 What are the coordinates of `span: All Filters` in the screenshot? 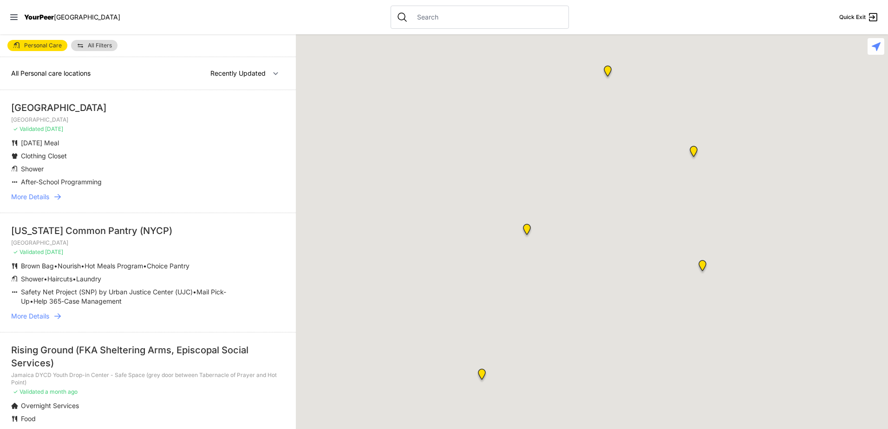 It's located at (100, 46).